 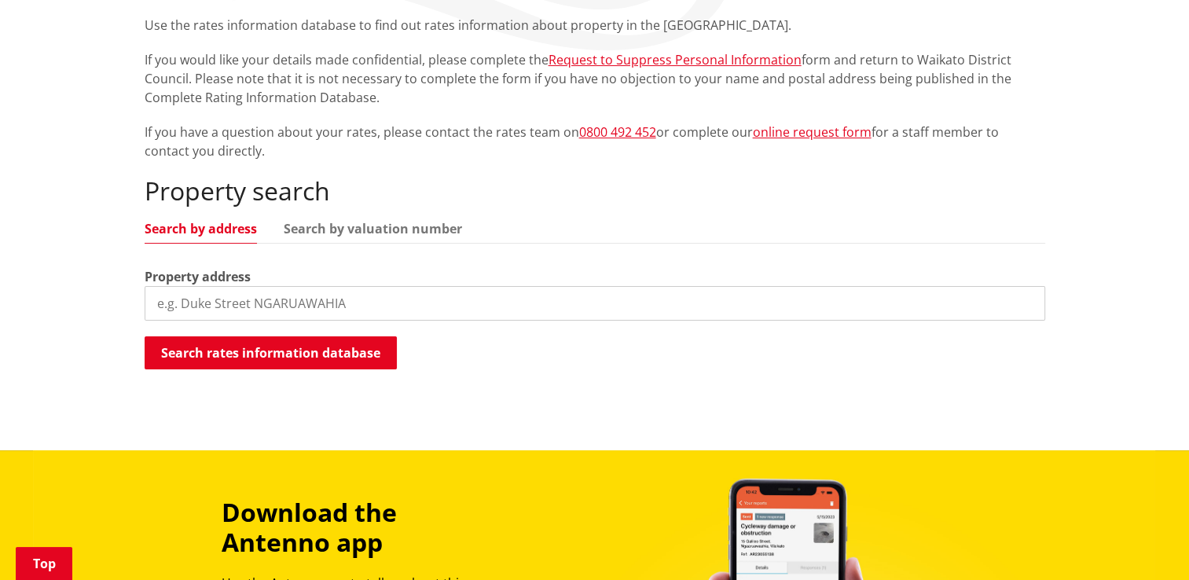 I want to click on p: Use the rates information database to find out rates information about property in the [GEOGRAPHI..., so click(x=595, y=25).